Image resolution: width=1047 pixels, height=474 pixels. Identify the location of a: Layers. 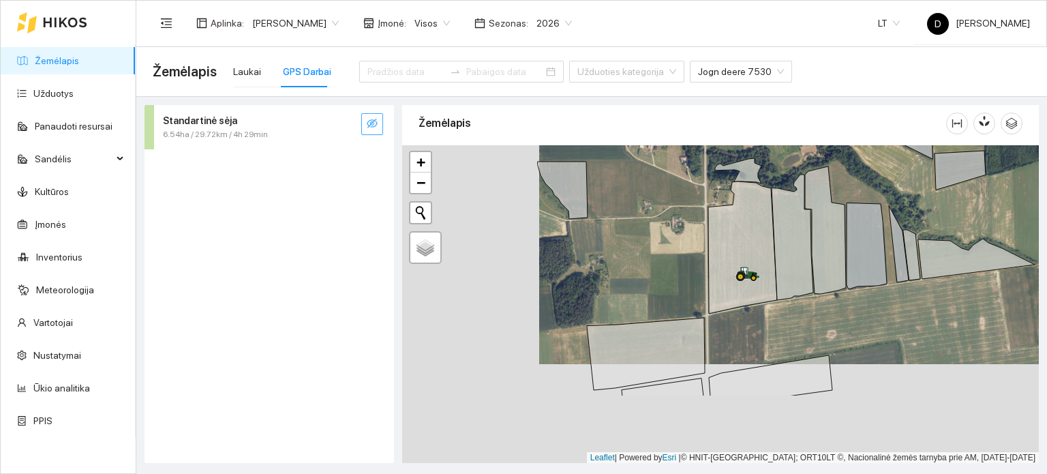
(425, 247).